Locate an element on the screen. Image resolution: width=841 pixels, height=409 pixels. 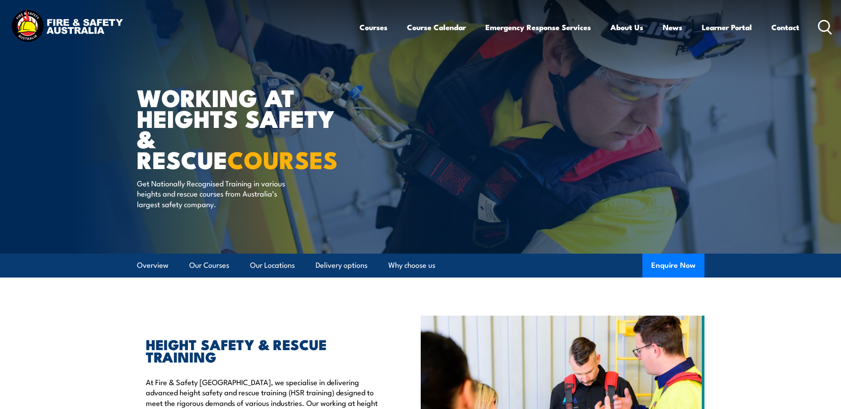
a: Learner Portal is located at coordinates (726, 27).